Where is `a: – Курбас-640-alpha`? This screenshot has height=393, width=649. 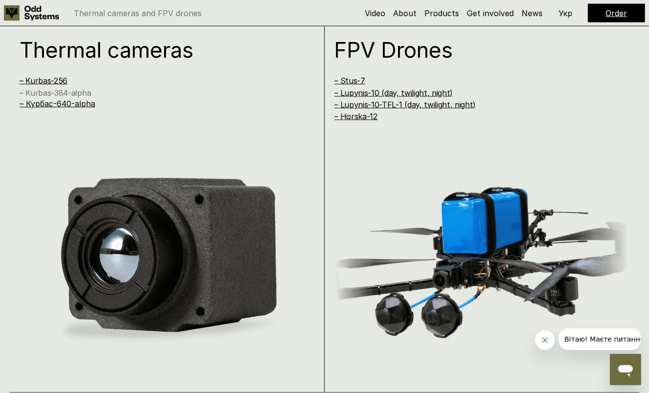 a: – Курбас-640-alpha is located at coordinates (57, 104).